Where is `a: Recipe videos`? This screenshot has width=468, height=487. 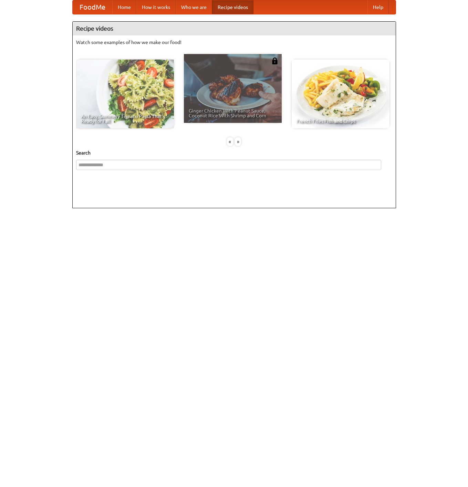
a: Recipe videos is located at coordinates (233, 7).